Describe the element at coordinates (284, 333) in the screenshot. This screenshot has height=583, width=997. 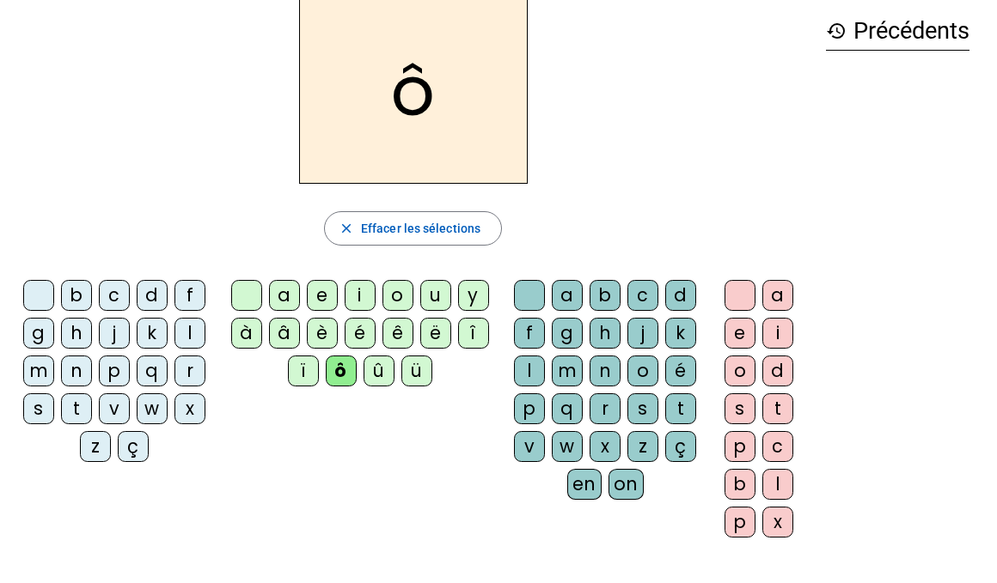
I see `div: â` at that location.